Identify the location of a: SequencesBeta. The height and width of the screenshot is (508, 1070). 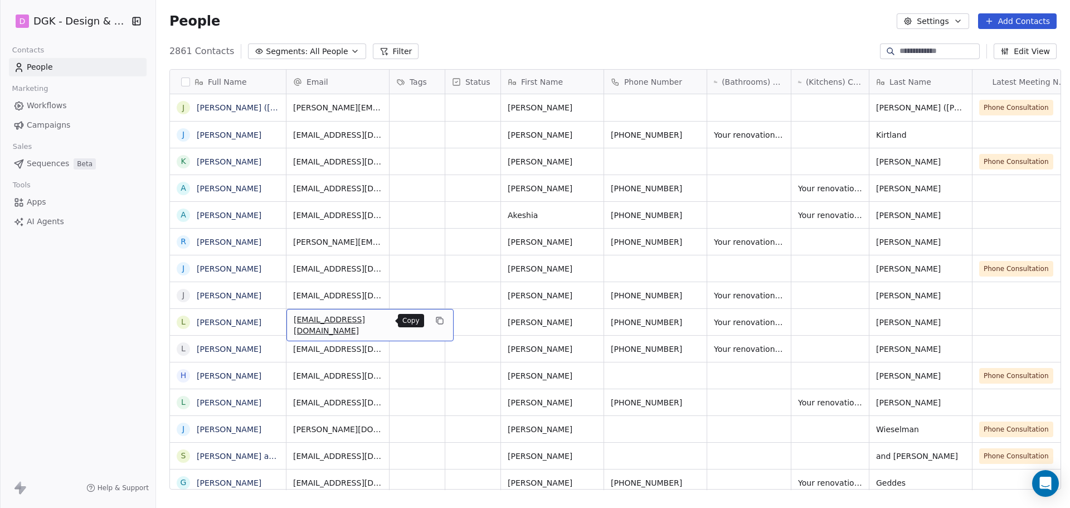
(77, 163).